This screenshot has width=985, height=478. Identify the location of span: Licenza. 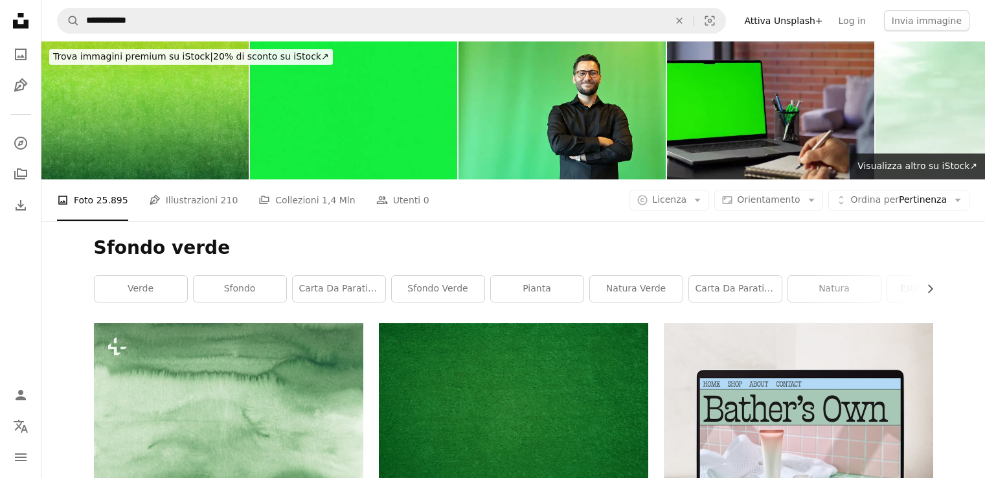
(669, 200).